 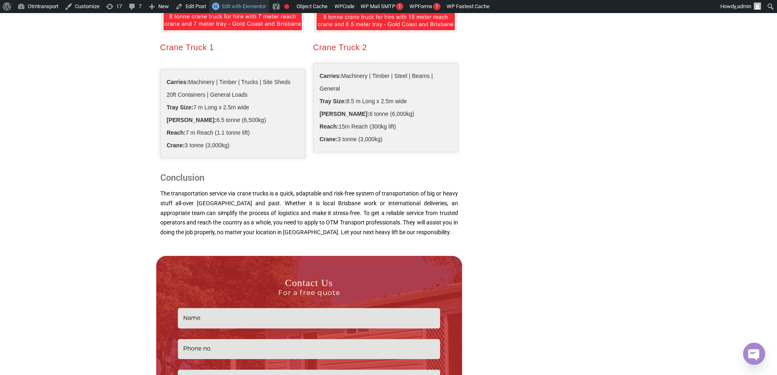 What do you see at coordinates (385, 47) in the screenshot?
I see `div: Crane Truck 2` at bounding box center [385, 47].